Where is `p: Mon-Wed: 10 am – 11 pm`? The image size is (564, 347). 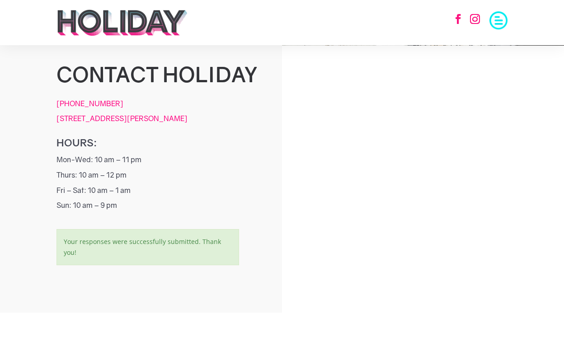 p: Mon-Wed: 10 am – 11 pm is located at coordinates (158, 164).